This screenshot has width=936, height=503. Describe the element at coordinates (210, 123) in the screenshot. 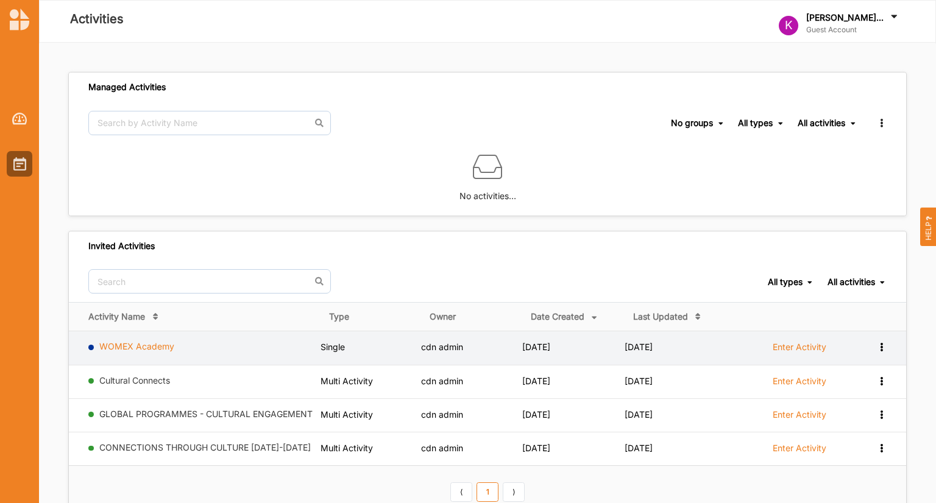

I see `input: Search by Activity Name` at that location.